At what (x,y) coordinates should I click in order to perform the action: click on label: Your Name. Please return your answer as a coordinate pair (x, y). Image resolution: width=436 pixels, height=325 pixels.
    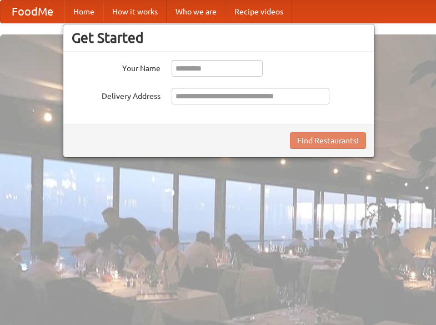
    Looking at the image, I should click on (116, 67).